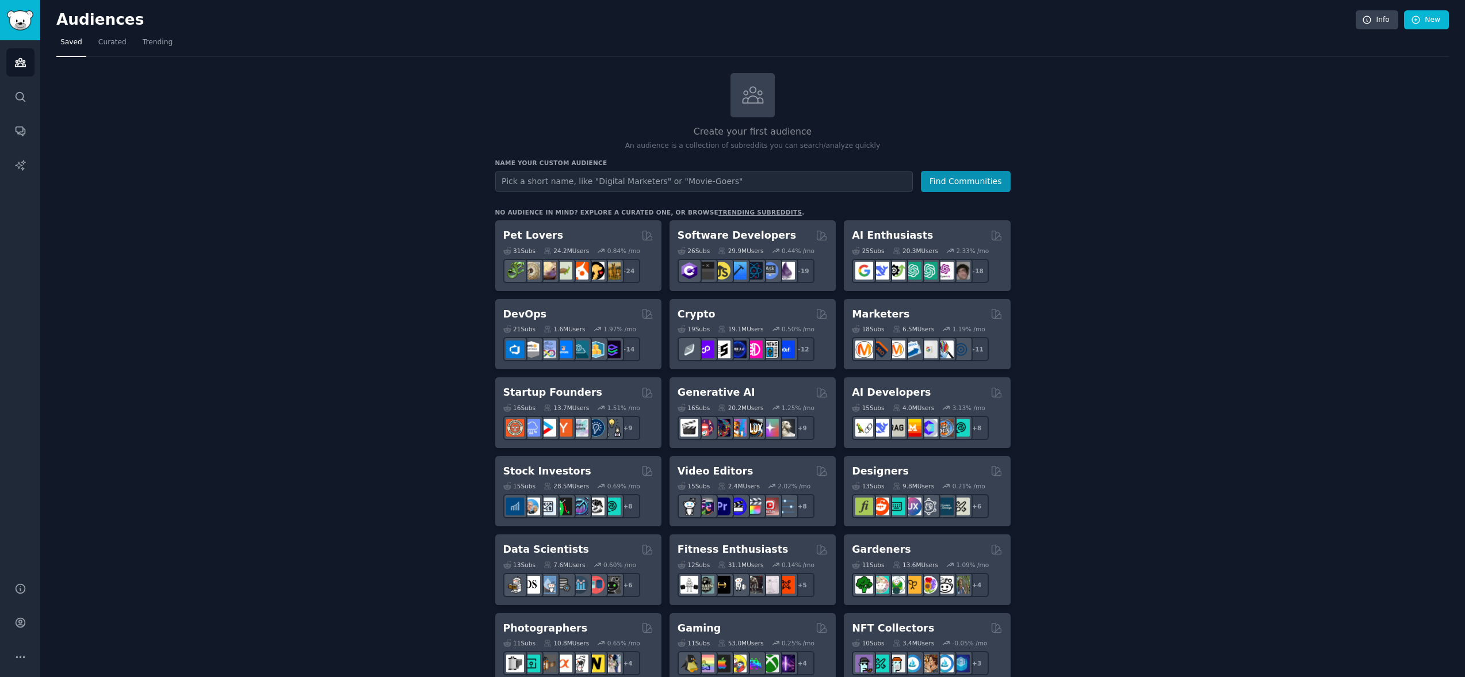 The image size is (1465, 677). Describe the element at coordinates (547, 427) in the screenshot. I see `img: startup` at that location.